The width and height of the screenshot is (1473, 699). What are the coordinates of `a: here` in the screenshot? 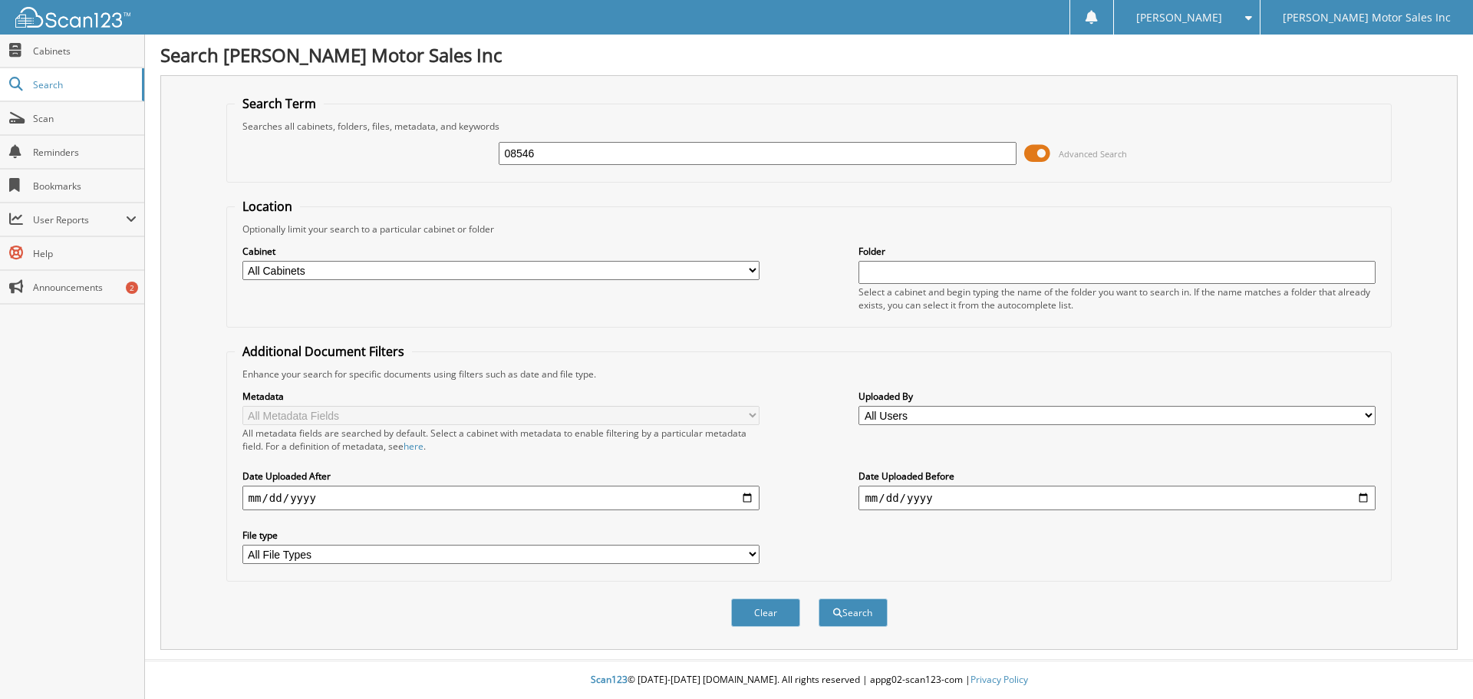 It's located at (413, 446).